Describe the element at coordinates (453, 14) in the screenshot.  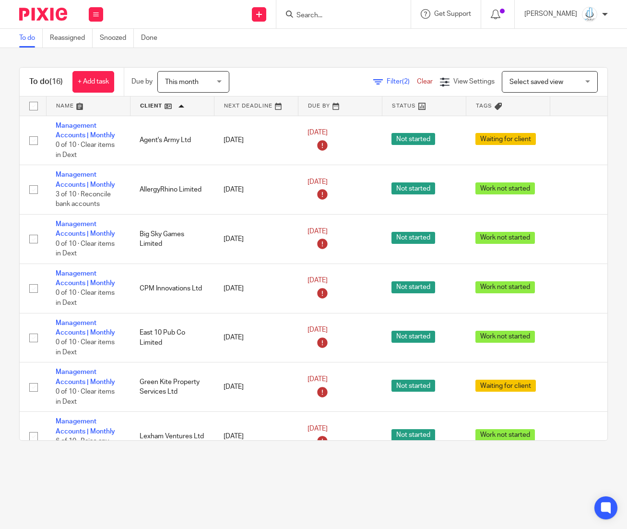
I see `span: Get Support` at that location.